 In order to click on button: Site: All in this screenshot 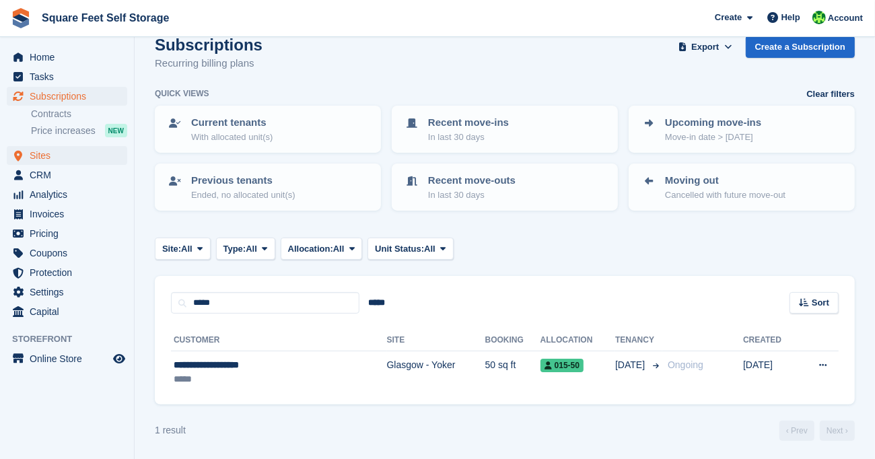, I will do `click(182, 248)`.